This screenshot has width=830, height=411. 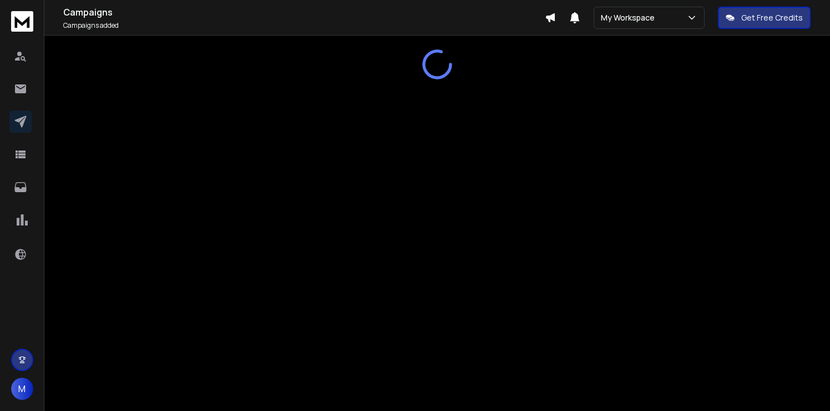 I want to click on button: Get Free Credits, so click(x=764, y=18).